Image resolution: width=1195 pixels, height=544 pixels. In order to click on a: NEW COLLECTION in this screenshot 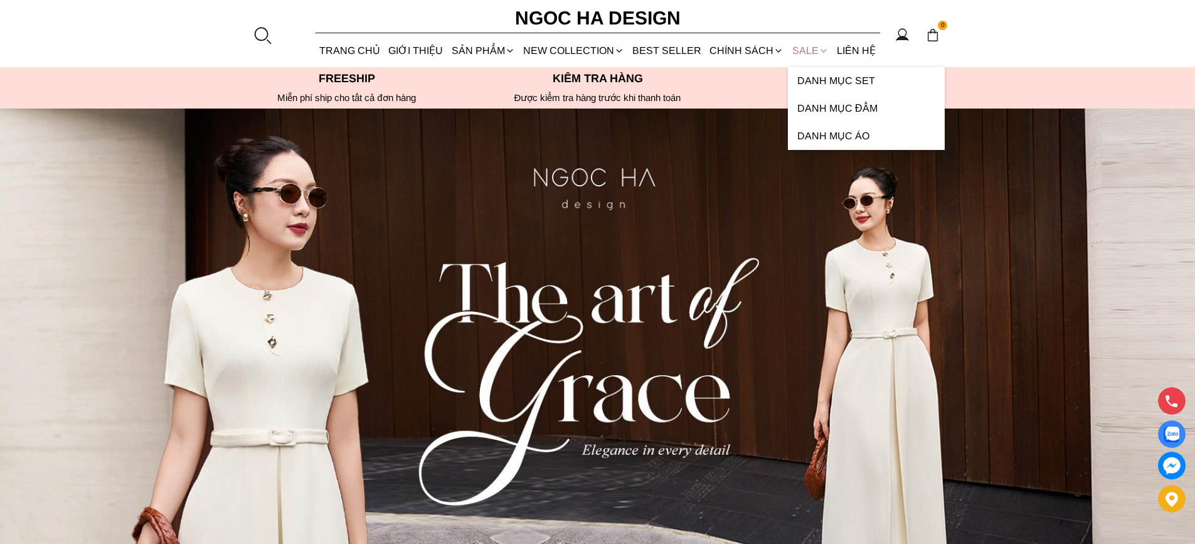, I will do `click(573, 50)`.